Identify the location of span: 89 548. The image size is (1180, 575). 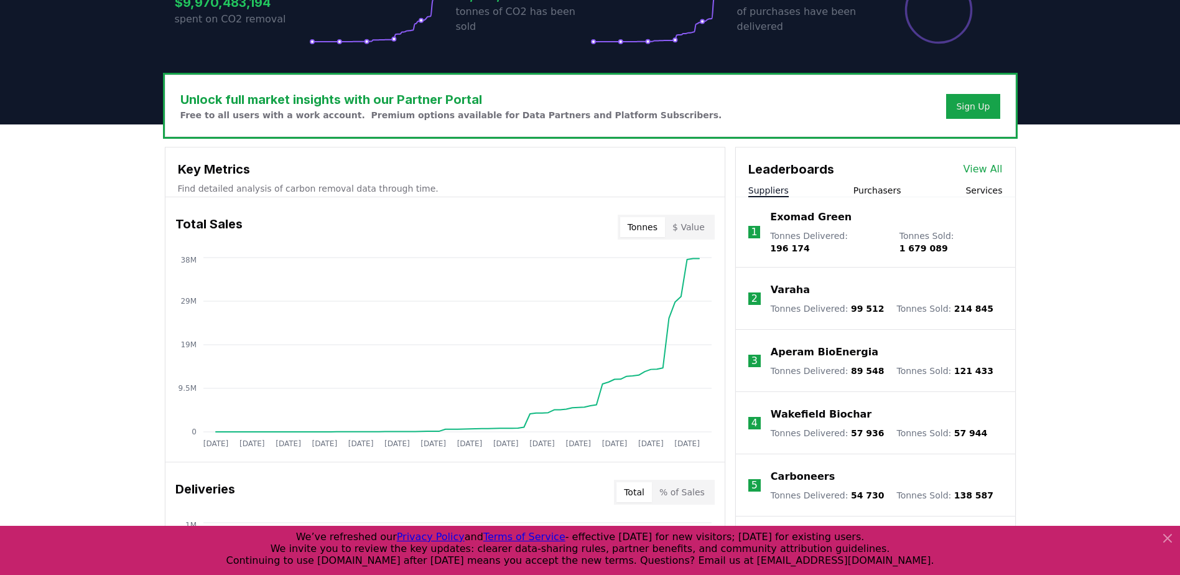
(867, 371).